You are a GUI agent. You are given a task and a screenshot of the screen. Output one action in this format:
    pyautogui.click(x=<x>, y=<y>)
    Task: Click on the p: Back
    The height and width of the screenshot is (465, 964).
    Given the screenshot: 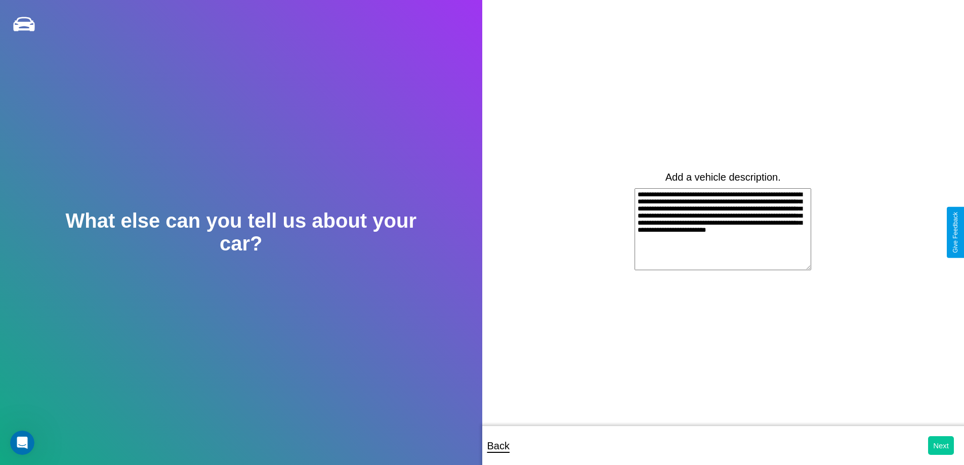 What is the action you would take?
    pyautogui.click(x=499, y=446)
    